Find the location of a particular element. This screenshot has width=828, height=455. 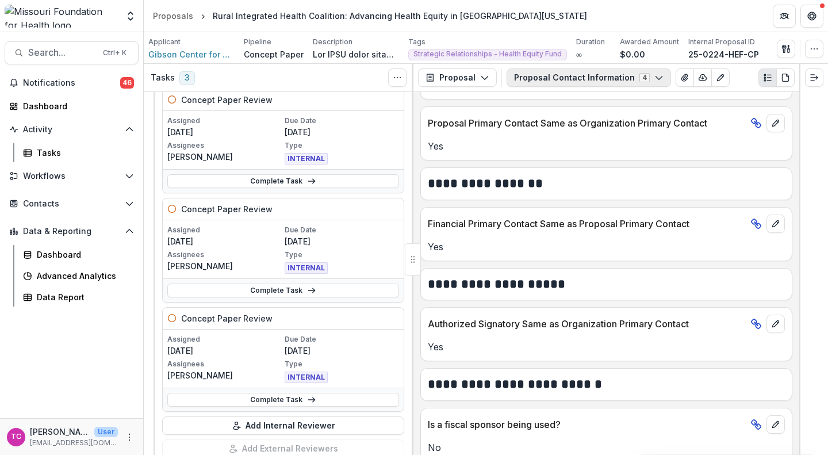

span: Strategic Relationships - Health Equity Fund is located at coordinates (488, 54).